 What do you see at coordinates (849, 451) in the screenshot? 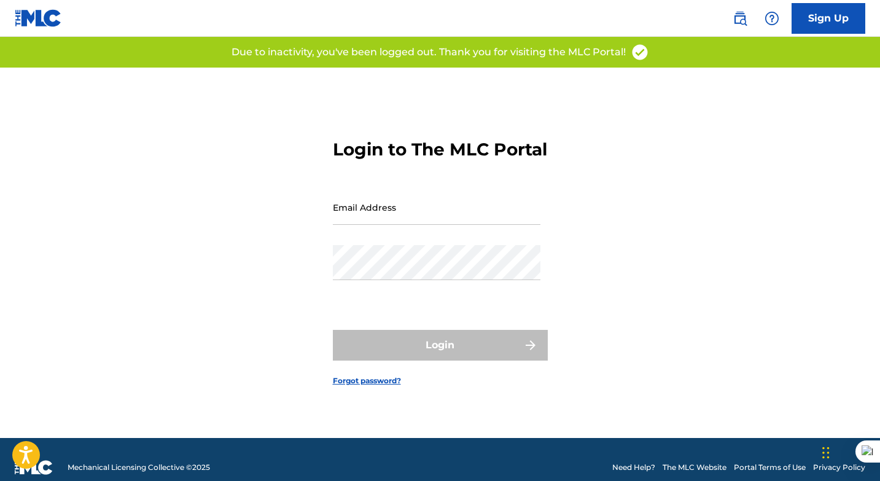
I see `div: Chat Widget` at bounding box center [849, 451].